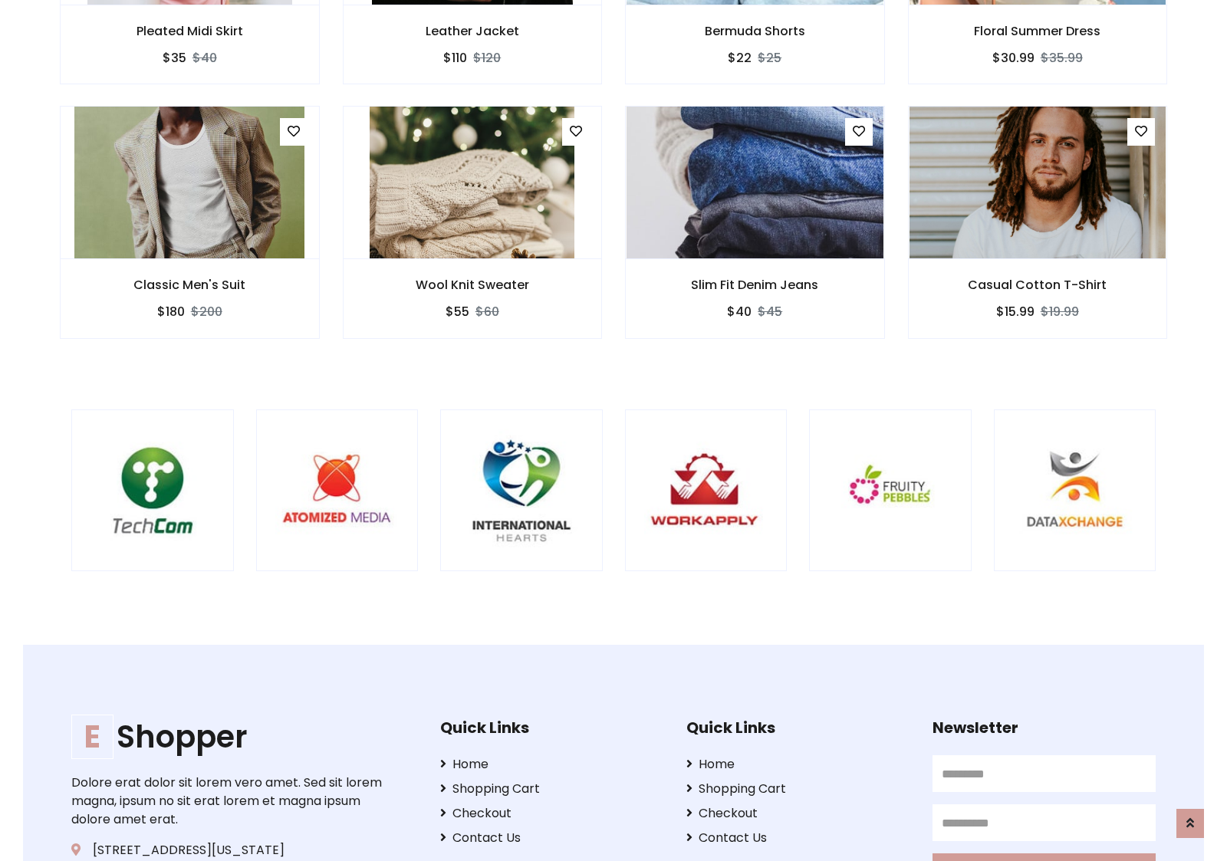 The height and width of the screenshot is (861, 1227). Describe the element at coordinates (487, 311) in the screenshot. I see `del: $60` at that location.